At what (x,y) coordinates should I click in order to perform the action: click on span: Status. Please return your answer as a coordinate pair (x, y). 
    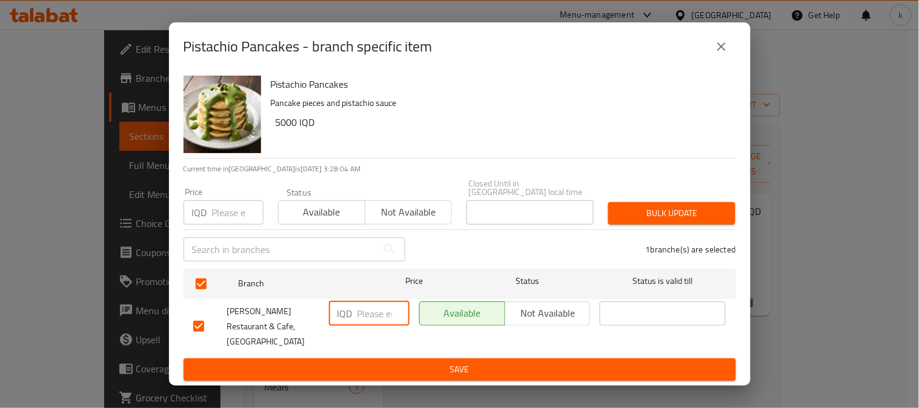
    Looking at the image, I should click on (527, 281).